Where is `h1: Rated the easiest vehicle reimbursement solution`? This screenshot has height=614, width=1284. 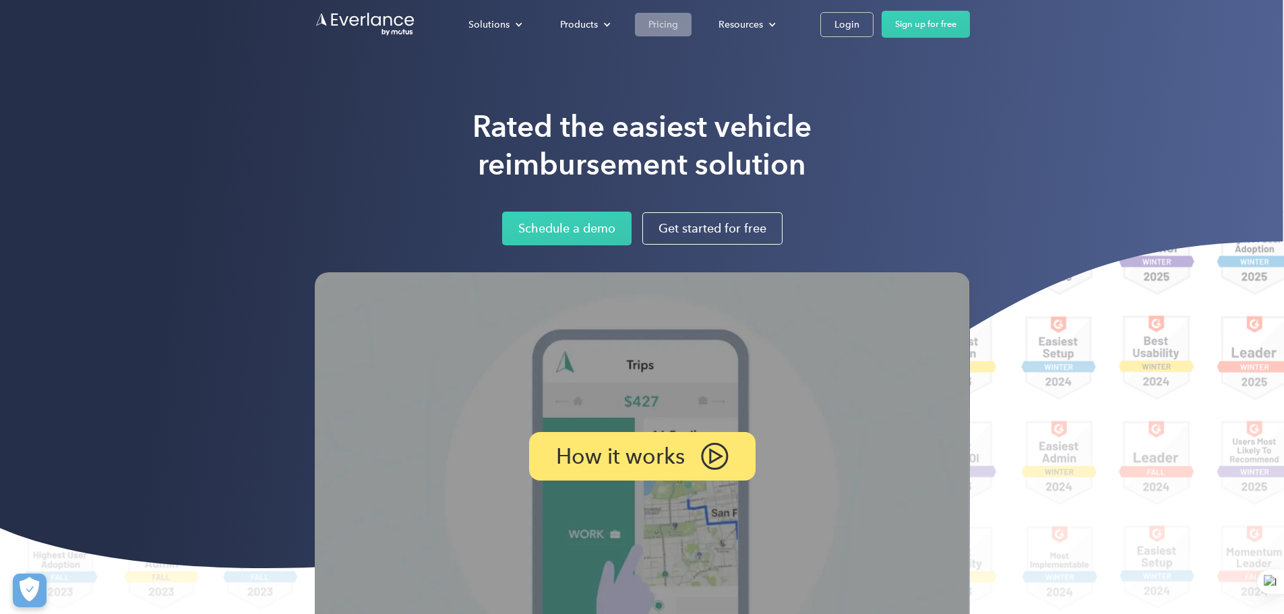
h1: Rated the easiest vehicle reimbursement solution is located at coordinates (642, 146).